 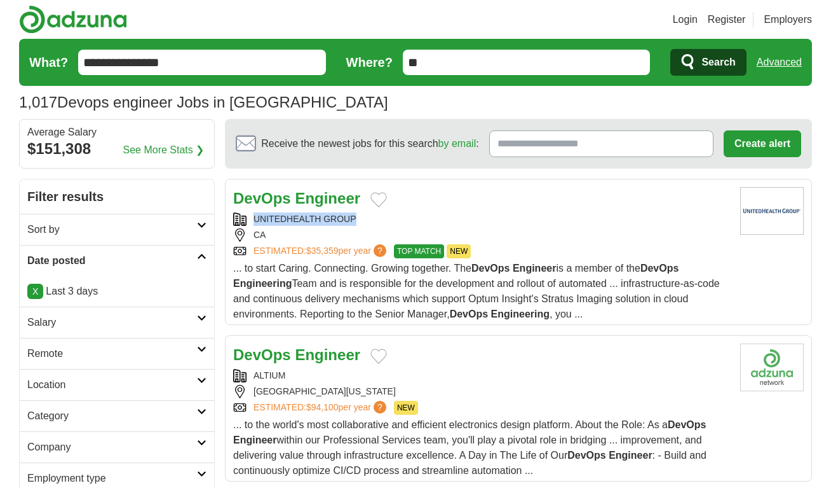 What do you see at coordinates (73, 19) in the screenshot?
I see `img: Adzuna logo` at bounding box center [73, 19].